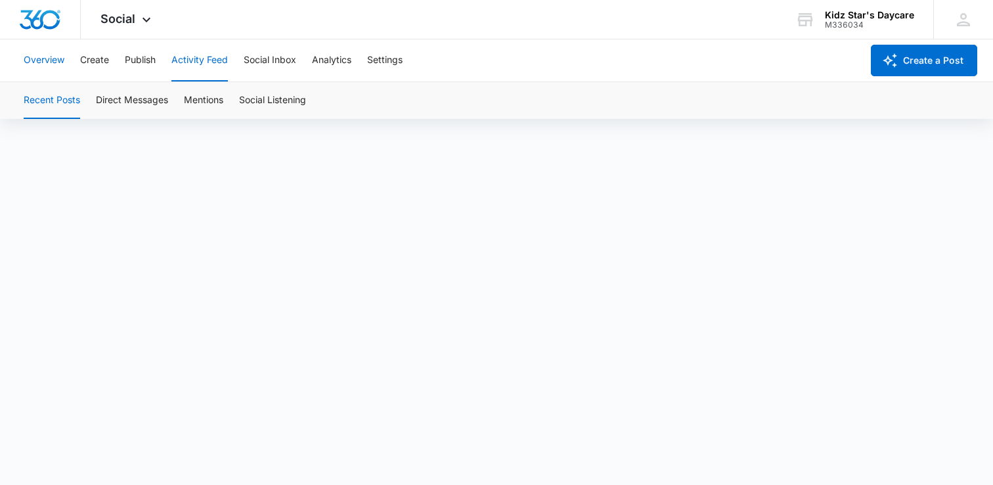 This screenshot has height=485, width=993. Describe the element at coordinates (385, 60) in the screenshot. I see `button: Settings` at that location.